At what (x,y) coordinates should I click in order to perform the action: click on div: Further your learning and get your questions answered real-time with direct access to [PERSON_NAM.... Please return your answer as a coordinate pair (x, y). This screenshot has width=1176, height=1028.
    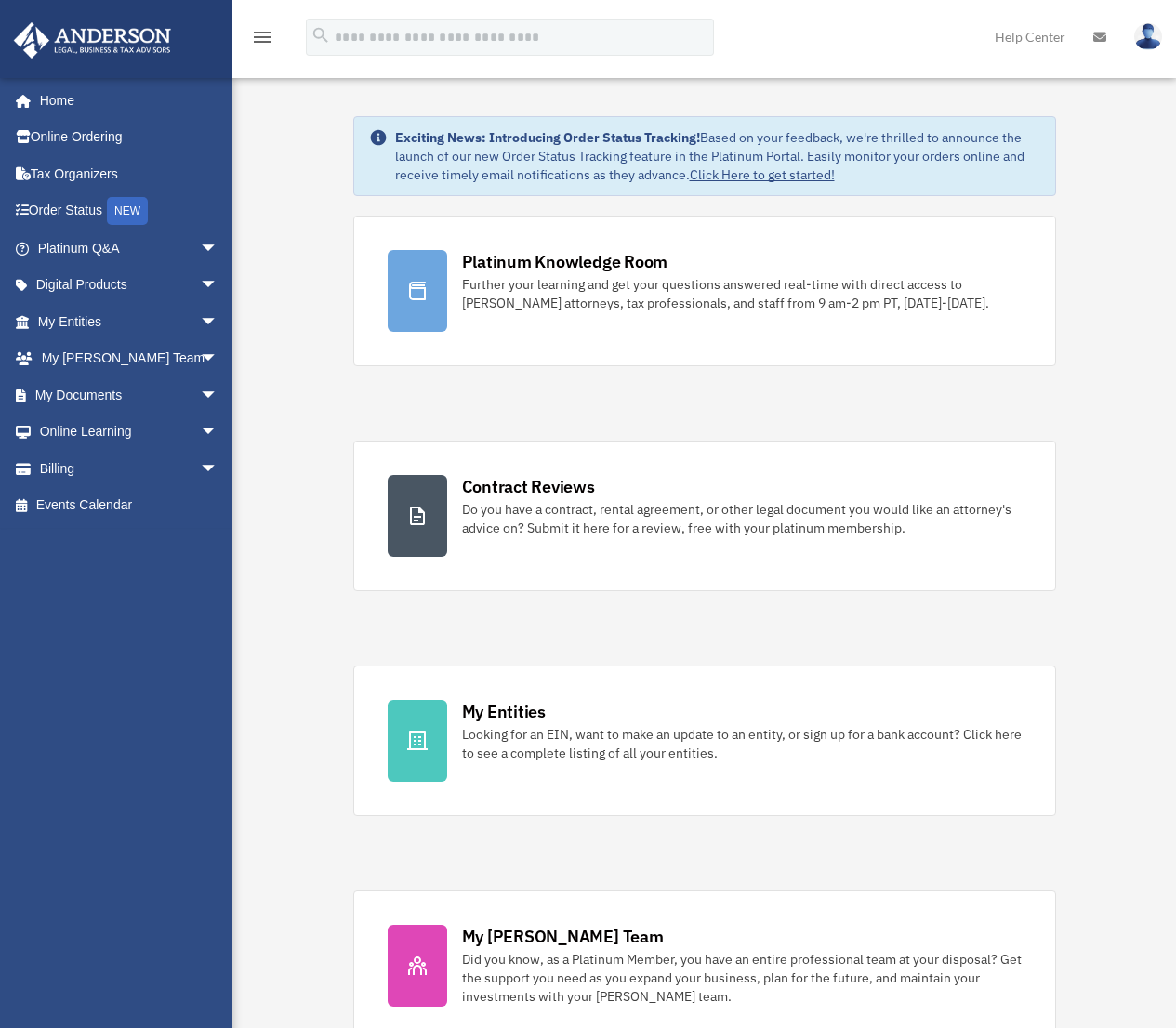
    Looking at the image, I should click on (742, 293).